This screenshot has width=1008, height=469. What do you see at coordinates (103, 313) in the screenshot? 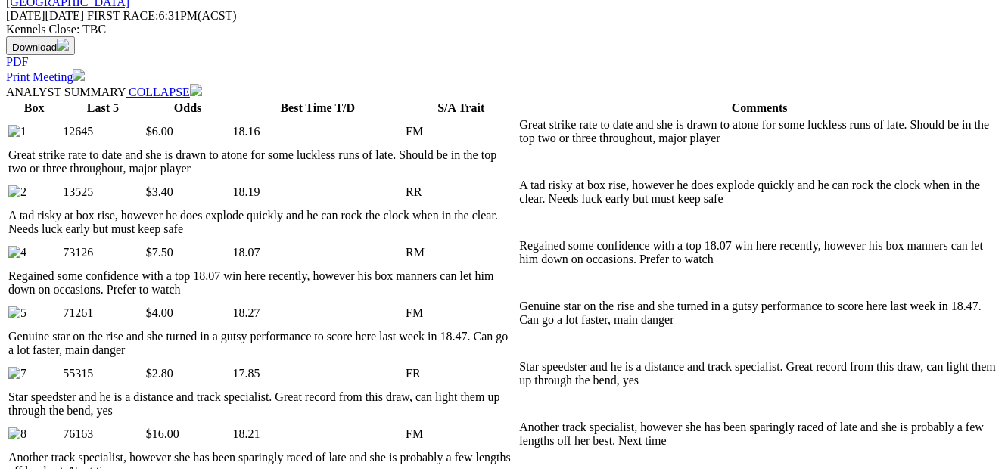
I see `td: 71261` at bounding box center [103, 313].